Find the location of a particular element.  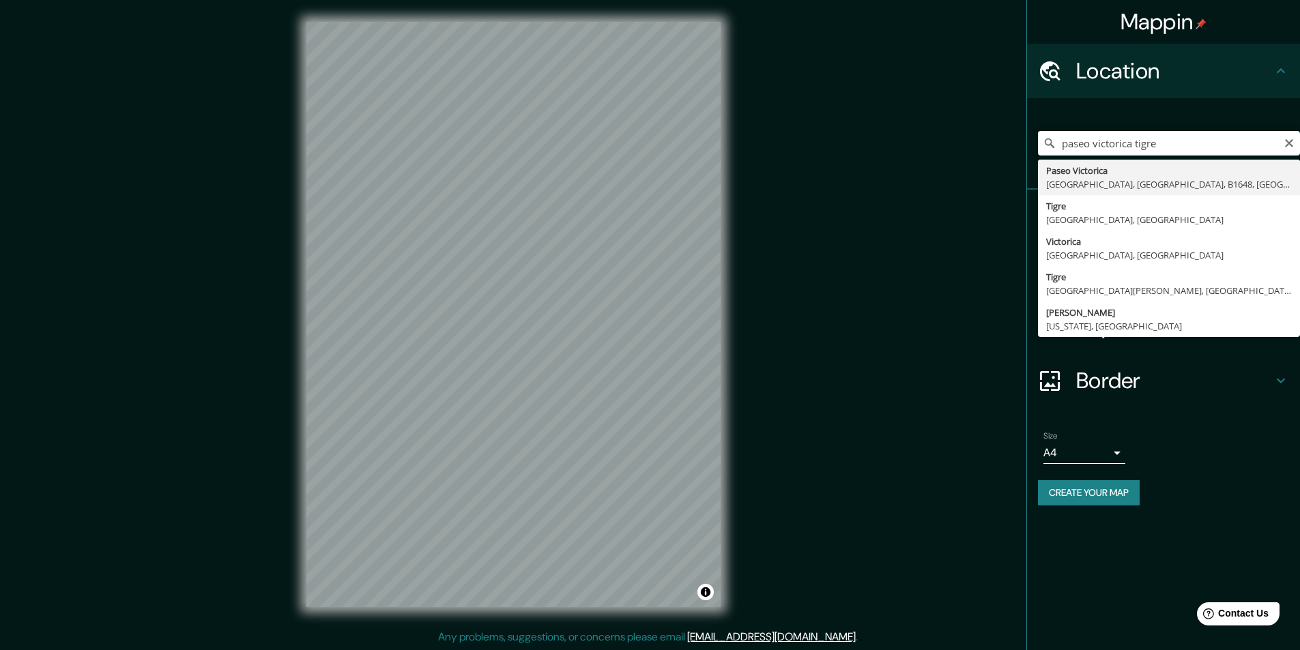

div: Location is located at coordinates (1163, 71).